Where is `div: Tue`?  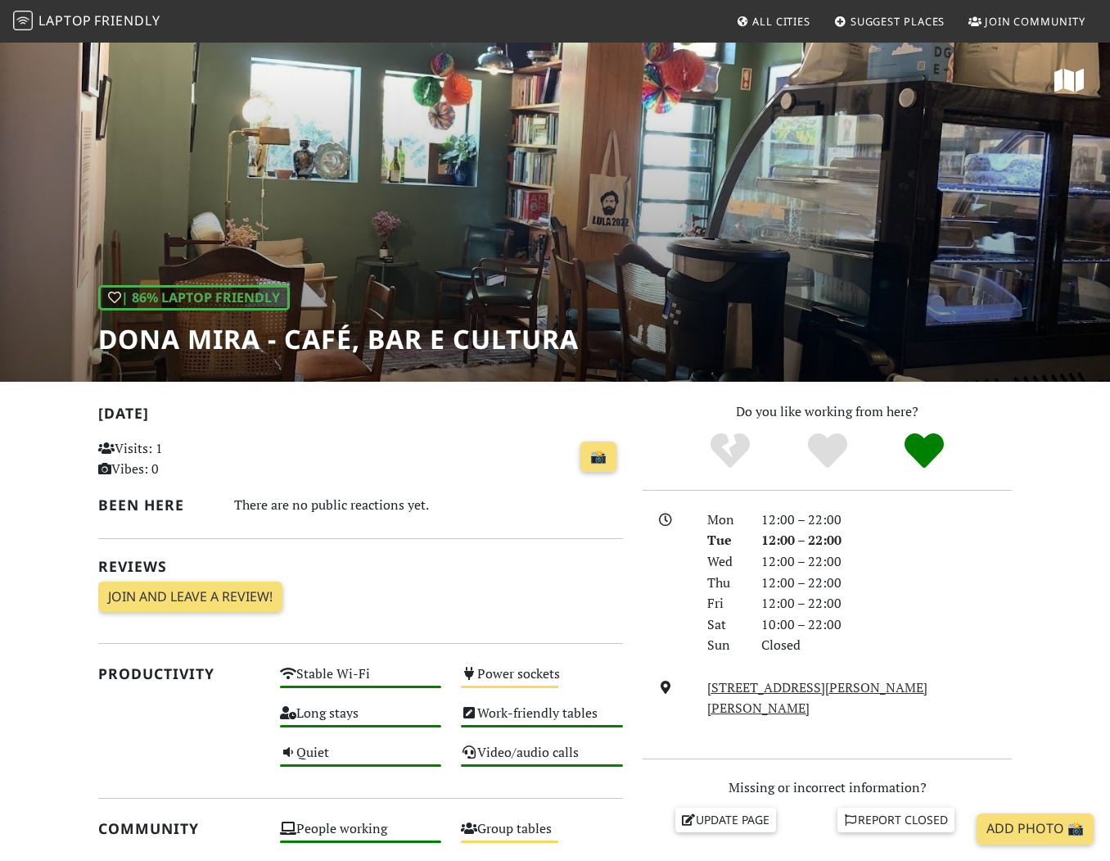
div: Tue is located at coordinates (725, 540).